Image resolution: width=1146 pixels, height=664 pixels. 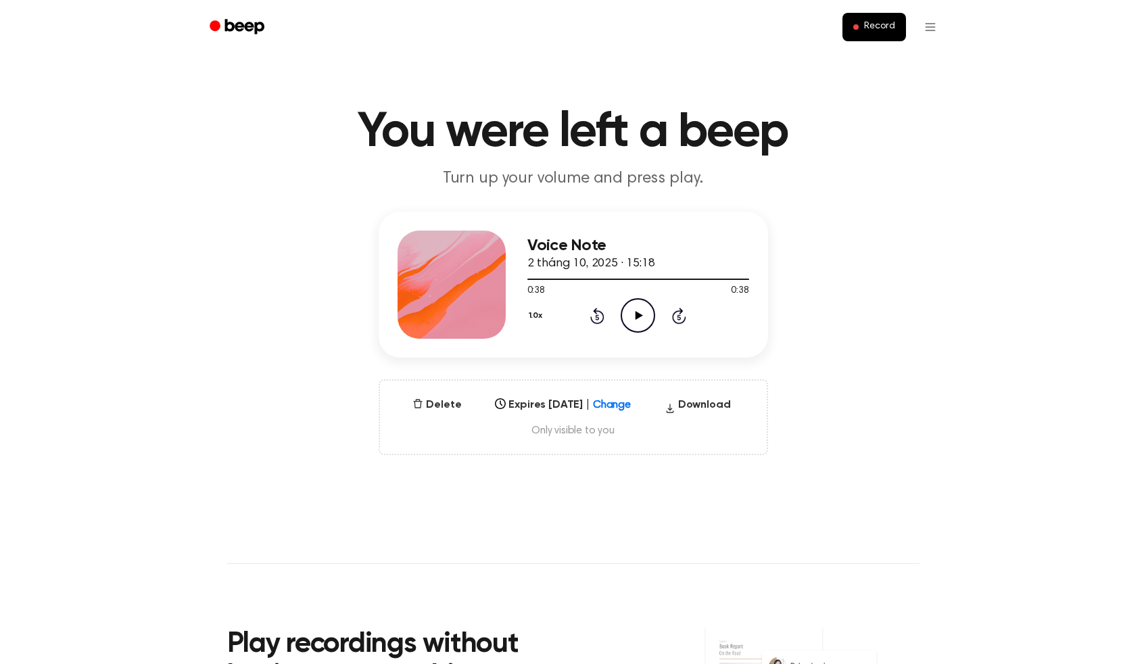 What do you see at coordinates (437, 405) in the screenshot?
I see `button: Delete` at bounding box center [437, 405].